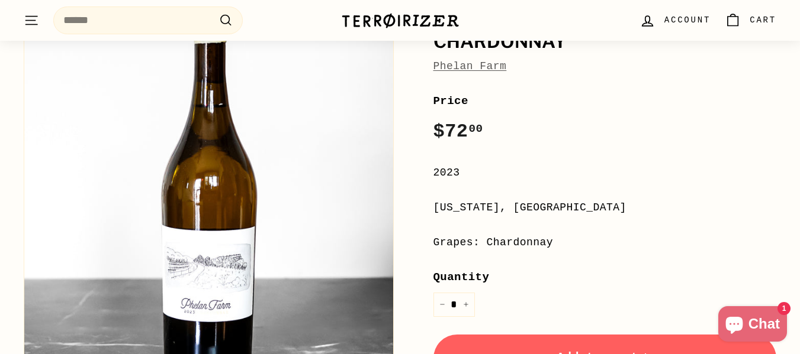 This screenshot has width=800, height=354. Describe the element at coordinates (466, 305) in the screenshot. I see `button: Increase item quantity by one` at that location.